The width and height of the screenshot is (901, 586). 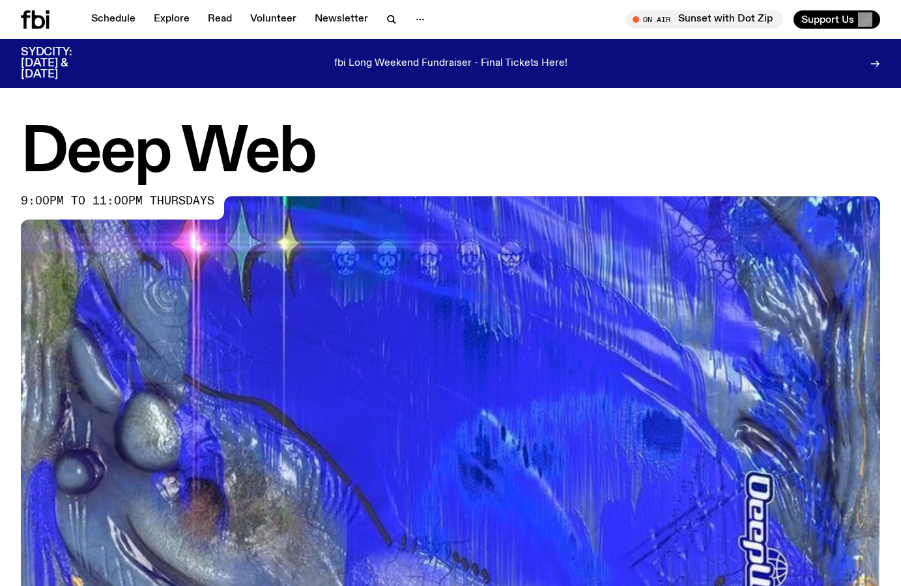 I want to click on a: Newsletter, so click(x=341, y=20).